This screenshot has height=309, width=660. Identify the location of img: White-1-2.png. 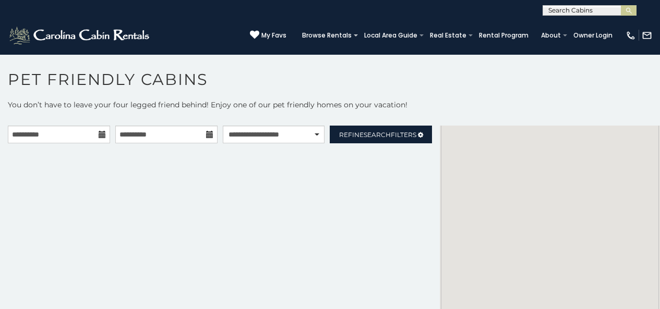
(80, 35).